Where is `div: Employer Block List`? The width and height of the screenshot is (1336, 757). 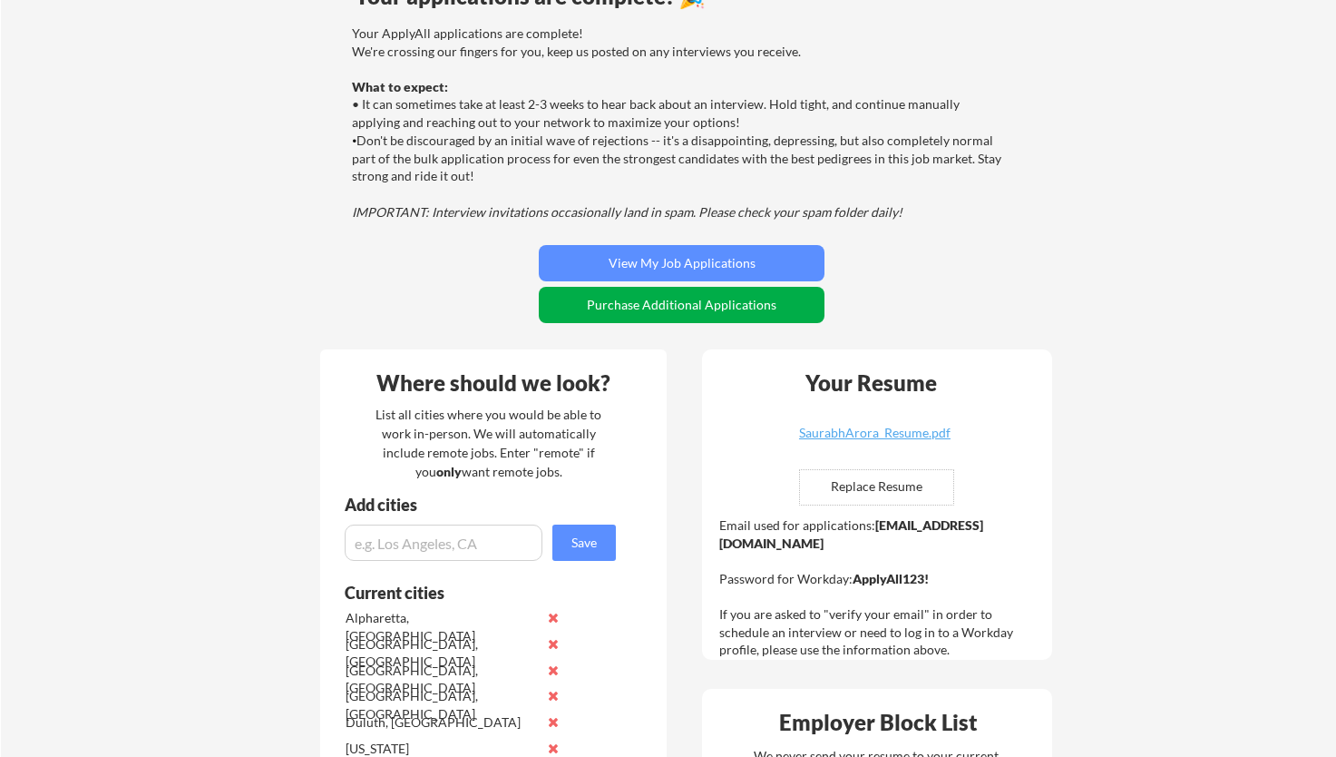
div: Employer Block List is located at coordinates (878, 722).